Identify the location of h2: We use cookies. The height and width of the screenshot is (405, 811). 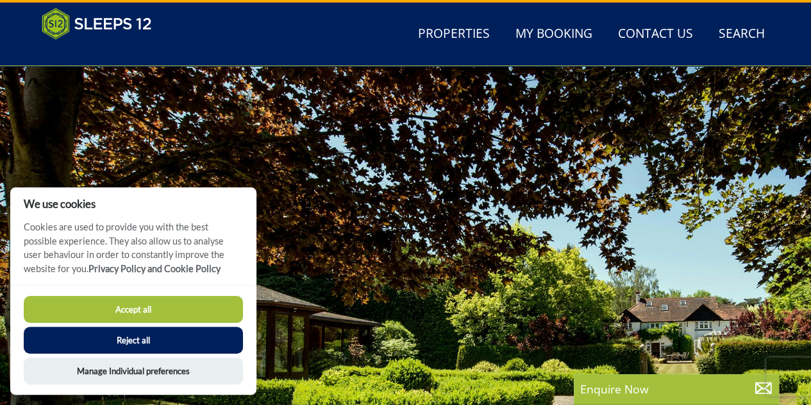
(133, 203).